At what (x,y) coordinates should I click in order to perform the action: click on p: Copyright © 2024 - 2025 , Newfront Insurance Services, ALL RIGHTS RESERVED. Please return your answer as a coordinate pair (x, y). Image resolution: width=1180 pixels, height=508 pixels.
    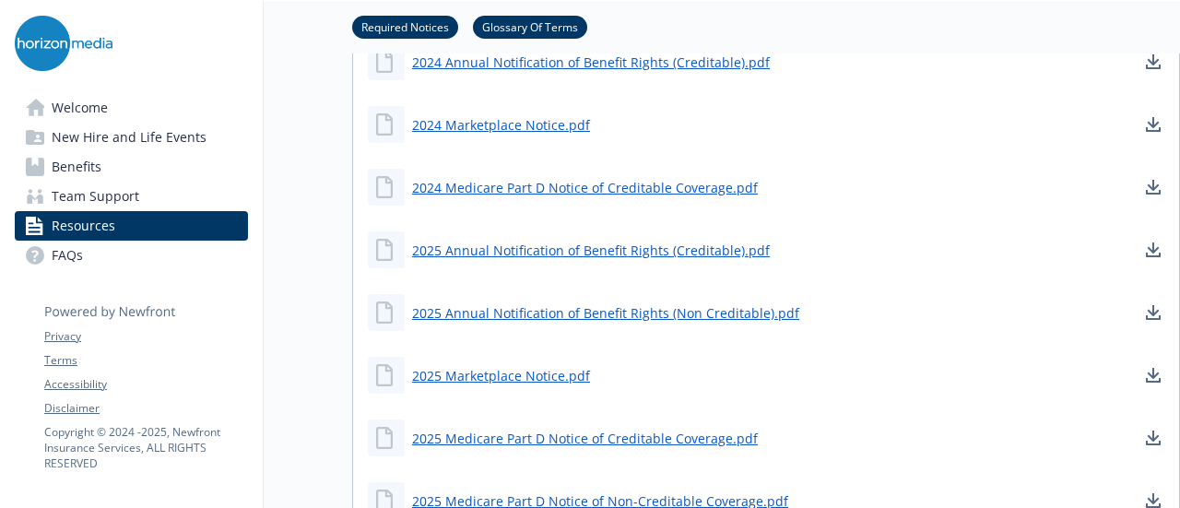
    Looking at the image, I should click on (146, 447).